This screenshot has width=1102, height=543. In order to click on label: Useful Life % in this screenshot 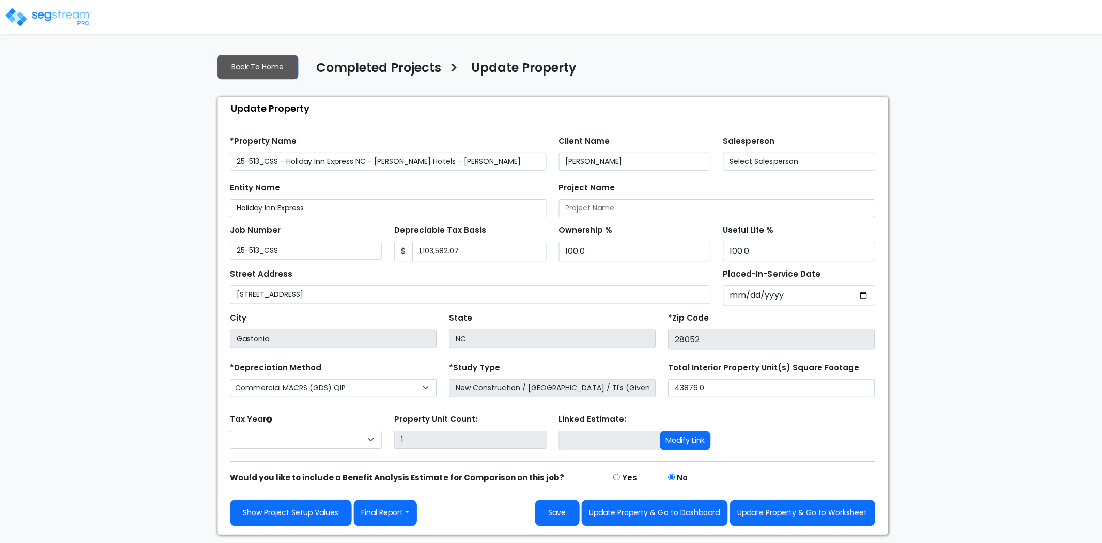, I will do `click(747, 229)`.